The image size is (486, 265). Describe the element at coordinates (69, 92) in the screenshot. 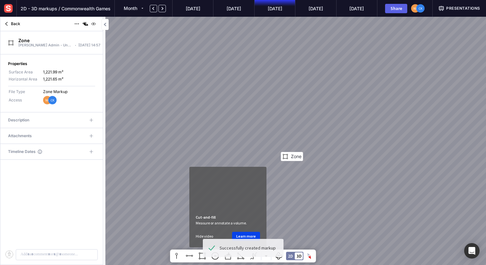

I see `div: Zone Markup` at that location.